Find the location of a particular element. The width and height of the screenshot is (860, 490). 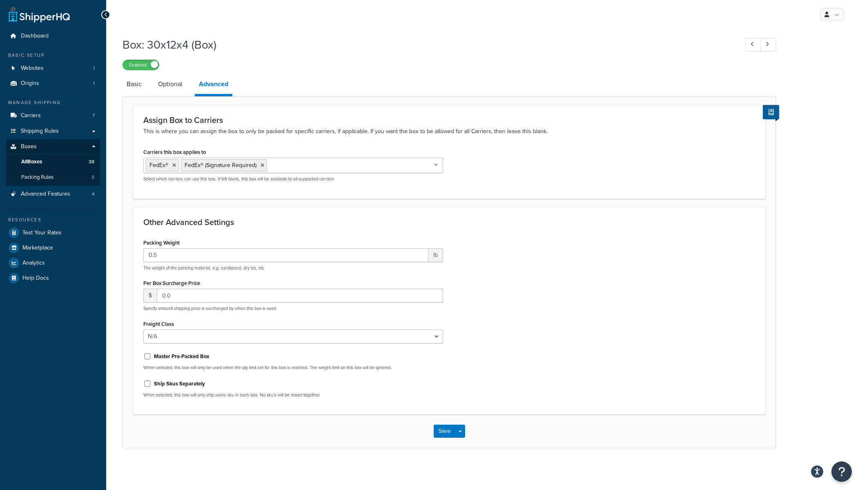

span: lb is located at coordinates (436, 255).